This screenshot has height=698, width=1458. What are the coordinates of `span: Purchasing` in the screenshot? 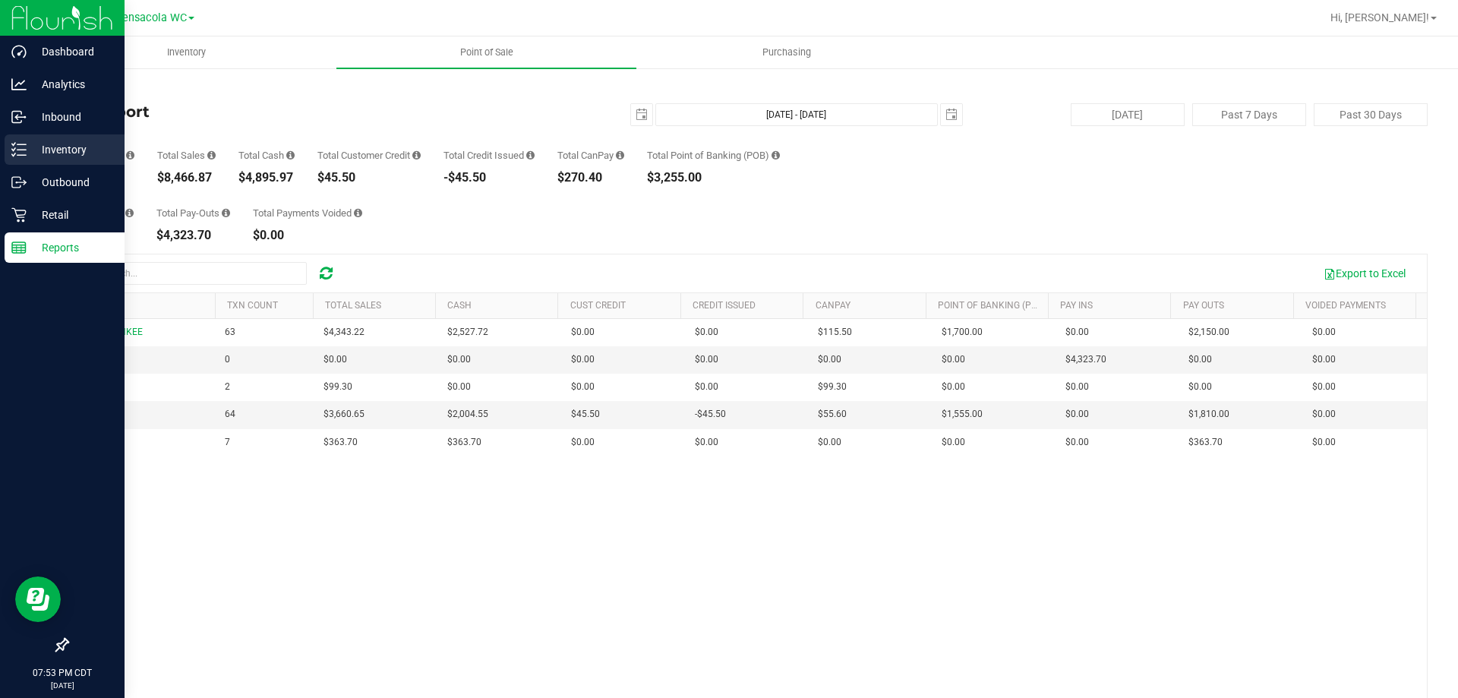 It's located at (787, 52).